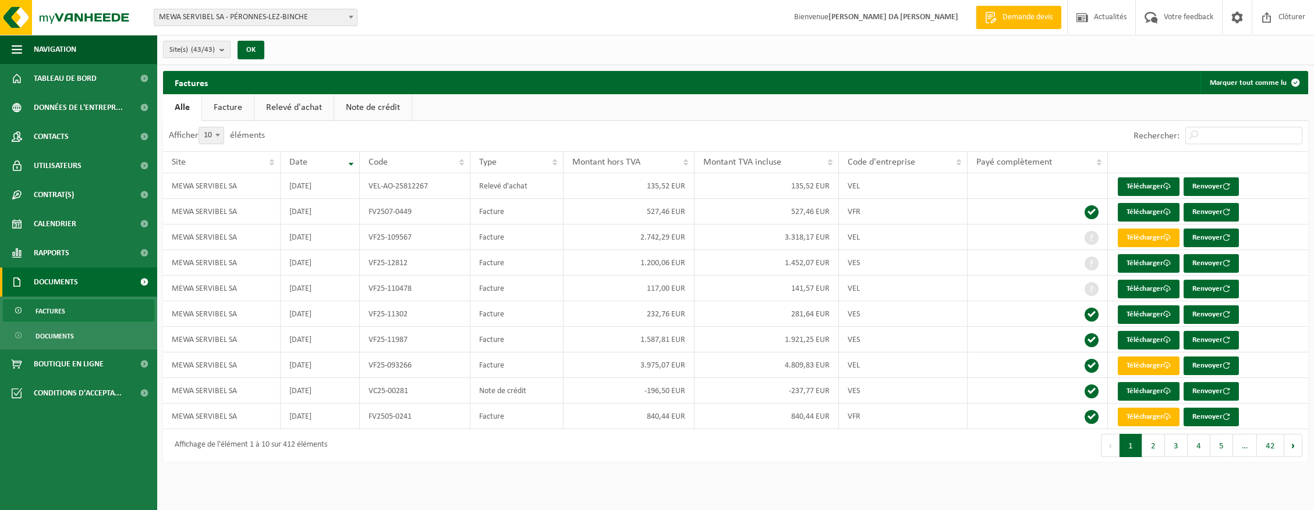 This screenshot has width=1314, height=510. I want to click on span: Montant TVA incluse, so click(742, 162).